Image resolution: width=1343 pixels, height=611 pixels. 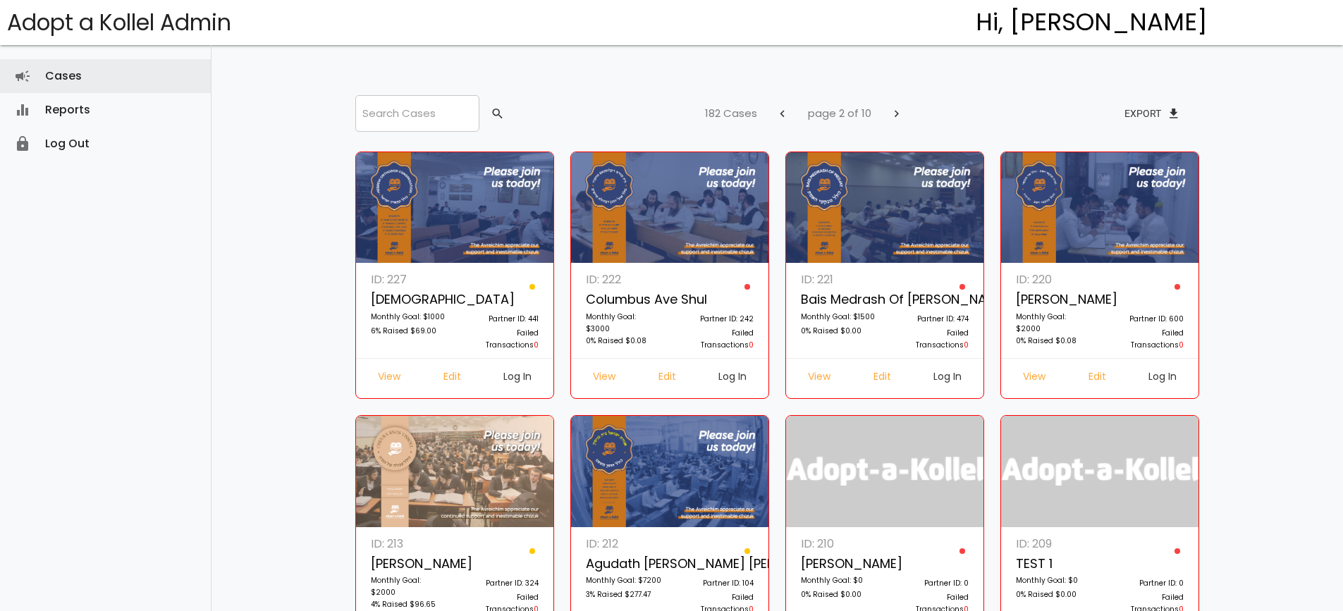 What do you see at coordinates (1146, 314) in the screenshot?
I see `a: Partner ID: 600 Failed Transactions0` at bounding box center [1146, 314].